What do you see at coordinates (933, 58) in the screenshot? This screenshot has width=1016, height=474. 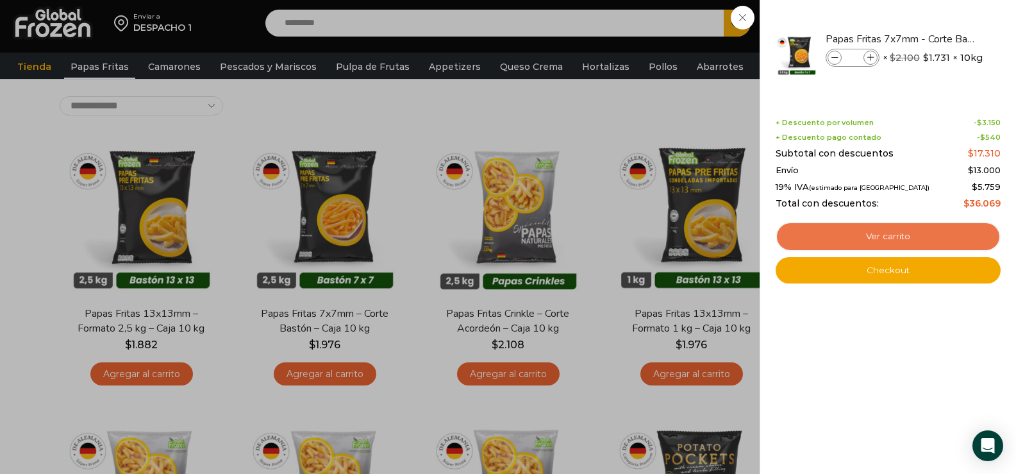 I see `span: × × 10kg` at bounding box center [933, 58].